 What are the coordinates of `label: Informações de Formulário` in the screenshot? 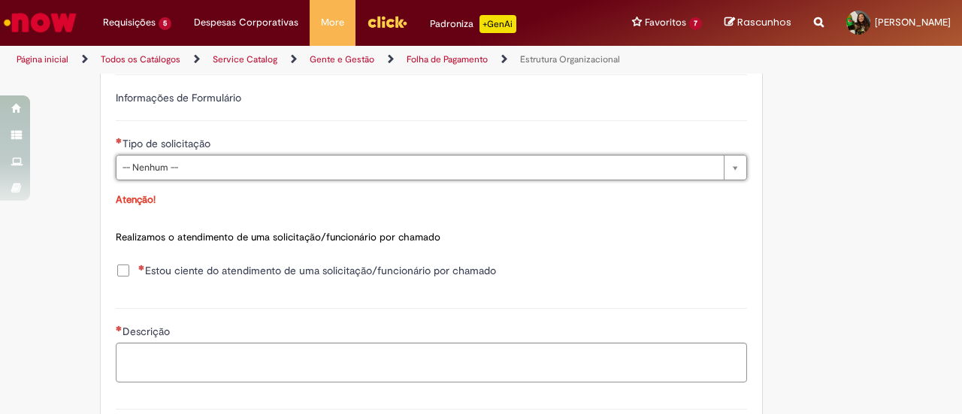 It's located at (178, 98).